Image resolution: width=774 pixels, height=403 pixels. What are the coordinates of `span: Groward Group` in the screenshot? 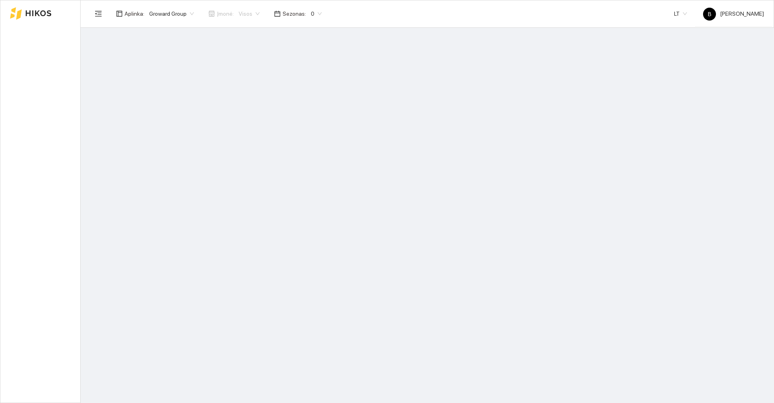 It's located at (171, 14).